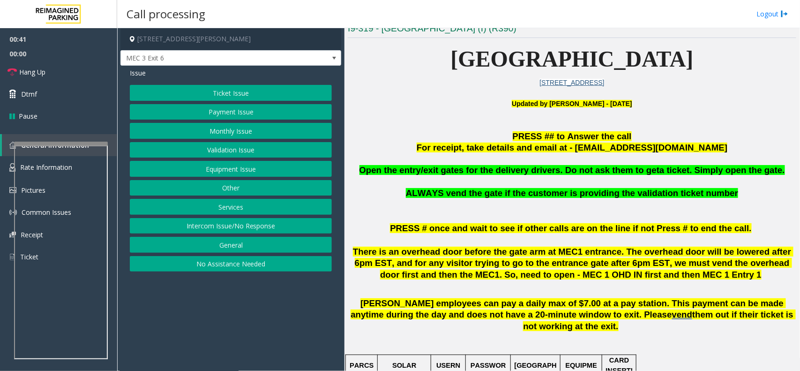 Image resolution: width=800 pixels, height=371 pixels. Describe the element at coordinates (231, 131) in the screenshot. I see `button: Monthly Issue` at that location.